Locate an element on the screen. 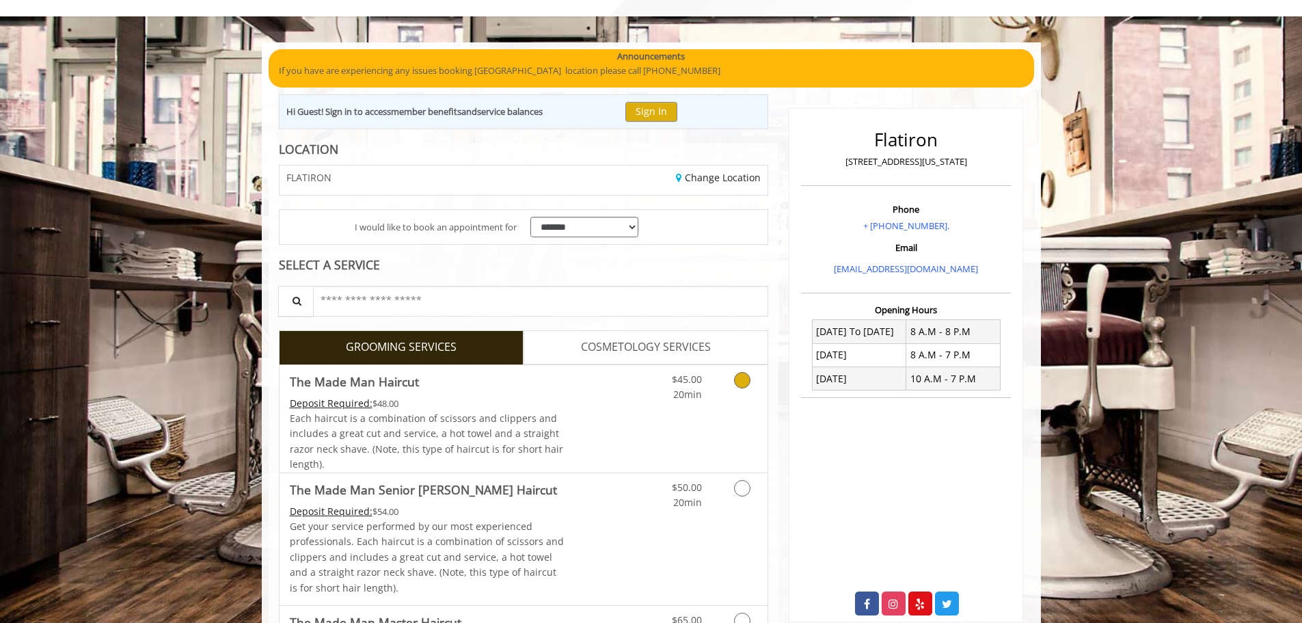  div: Hi Guest! Sign in to access and is located at coordinates (414, 111).